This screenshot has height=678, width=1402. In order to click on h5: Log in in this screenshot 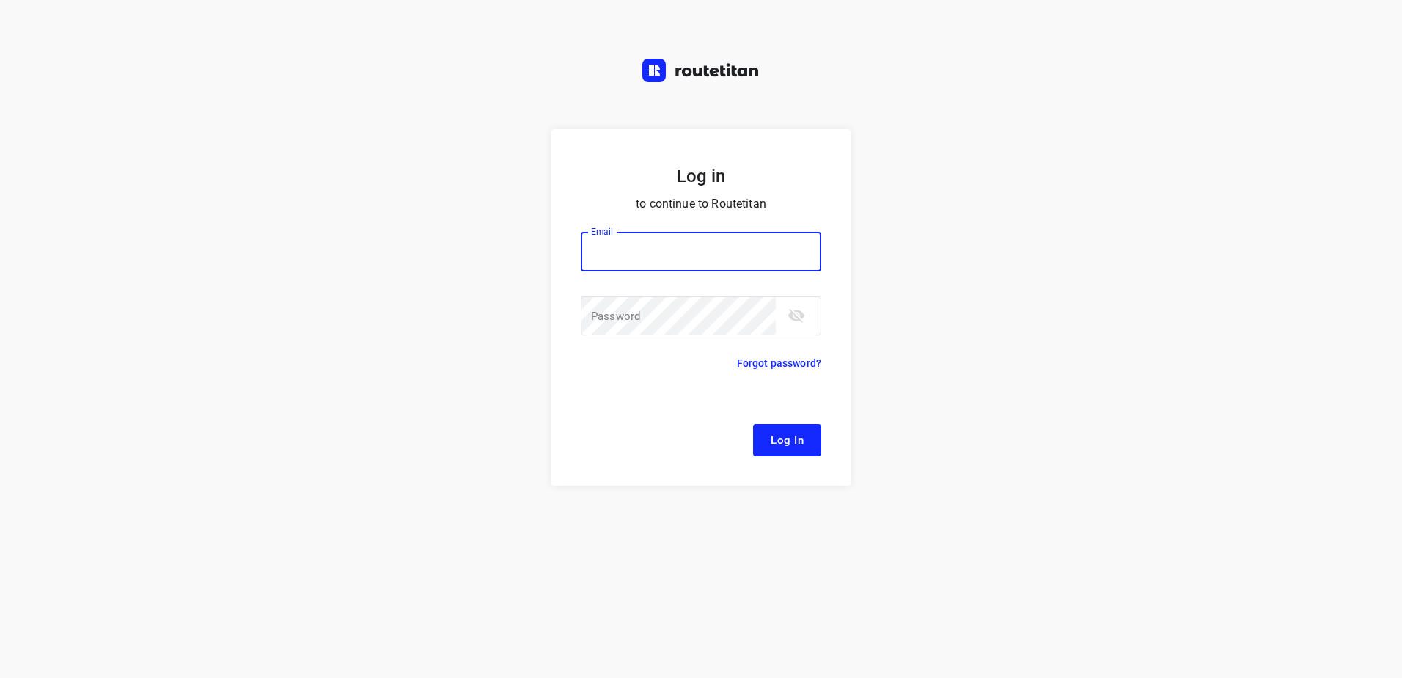, I will do `click(701, 176)`.